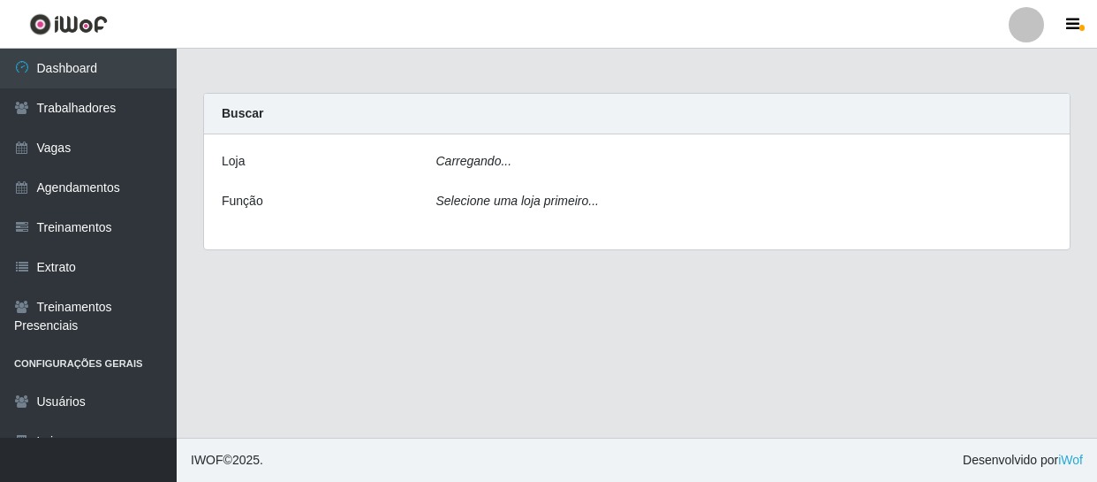 This screenshot has width=1097, height=482. Describe the element at coordinates (474, 161) in the screenshot. I see `i: Carregando...` at that location.